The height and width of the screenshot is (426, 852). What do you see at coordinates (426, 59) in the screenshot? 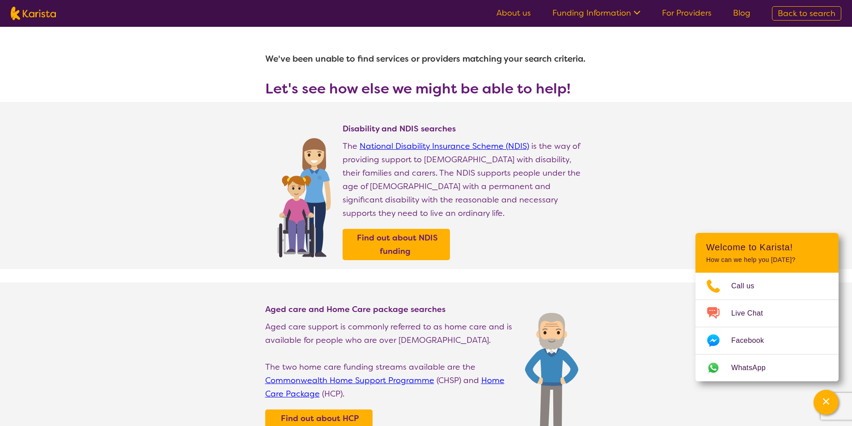
I see `h1: We've been unable to find services or providers matching your search criteria.` at bounding box center [426, 59].